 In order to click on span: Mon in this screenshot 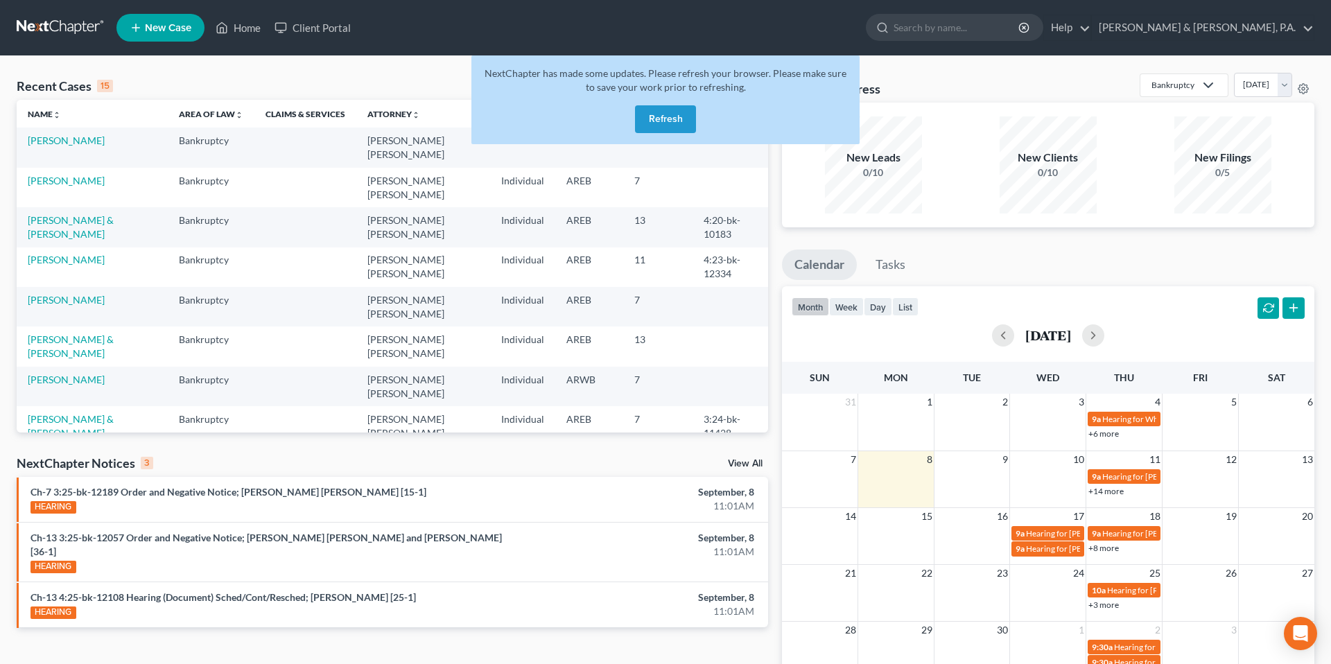, I will do `click(896, 377)`.